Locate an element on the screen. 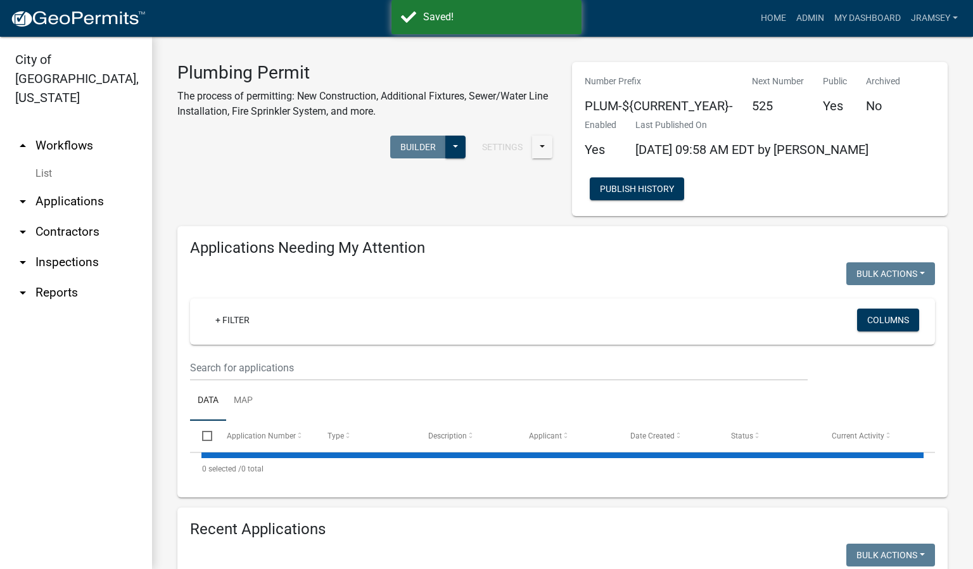  input: Search for applications is located at coordinates (498, 367).